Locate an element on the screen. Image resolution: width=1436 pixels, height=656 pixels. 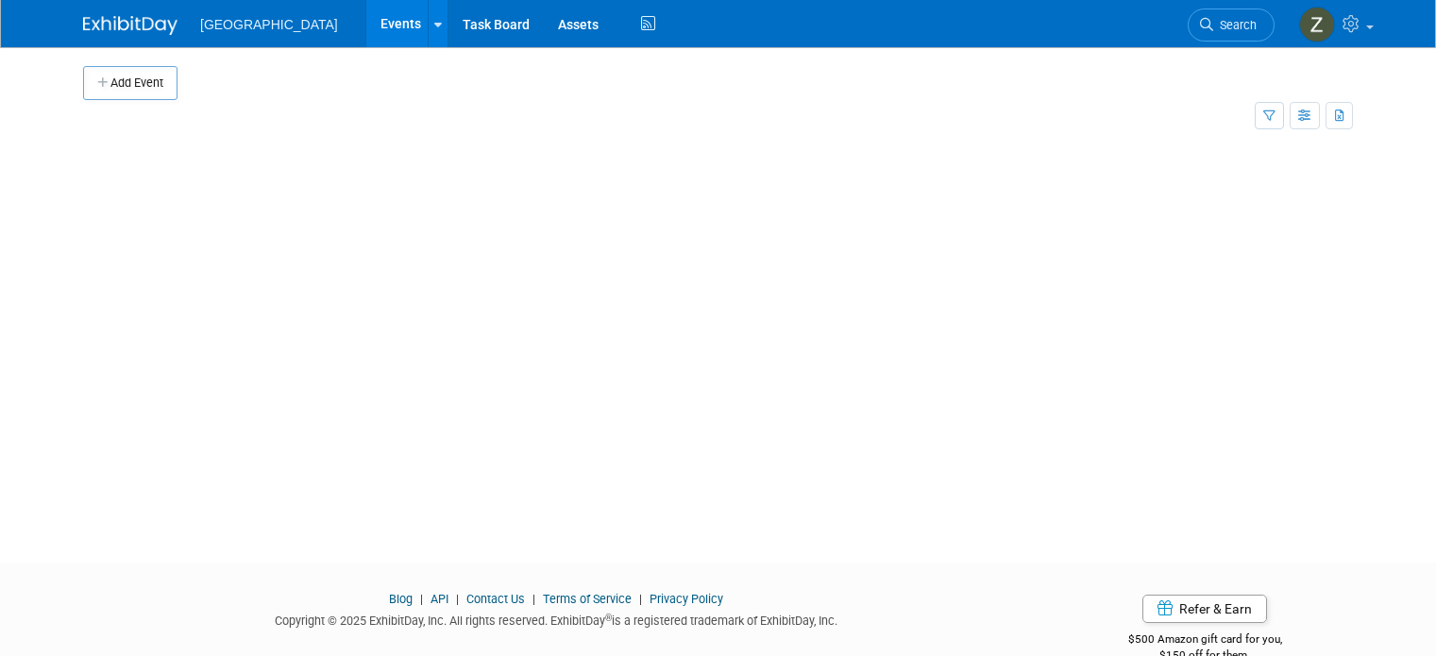
a: API is located at coordinates (439, 598).